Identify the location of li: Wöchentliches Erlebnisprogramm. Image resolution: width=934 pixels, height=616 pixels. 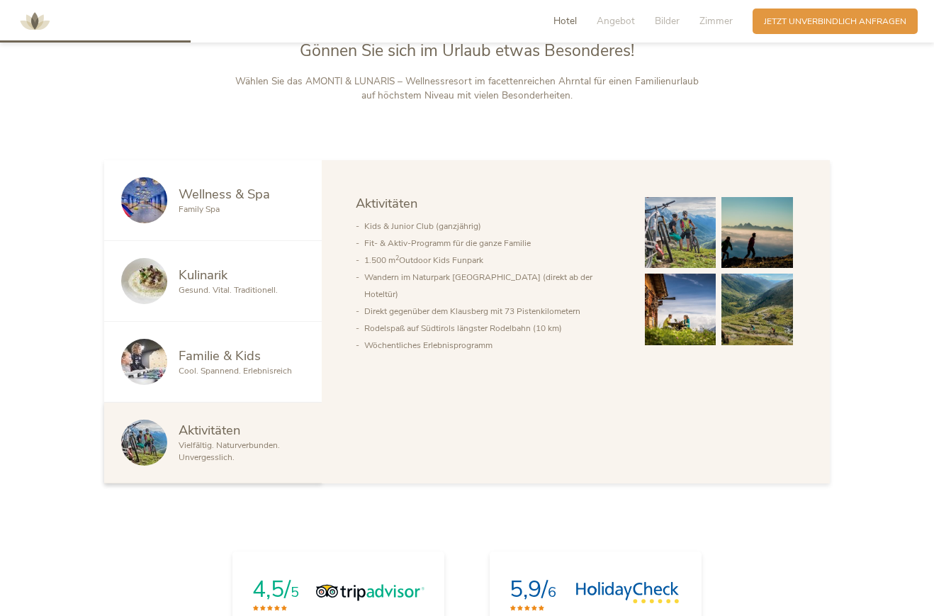
(493, 345).